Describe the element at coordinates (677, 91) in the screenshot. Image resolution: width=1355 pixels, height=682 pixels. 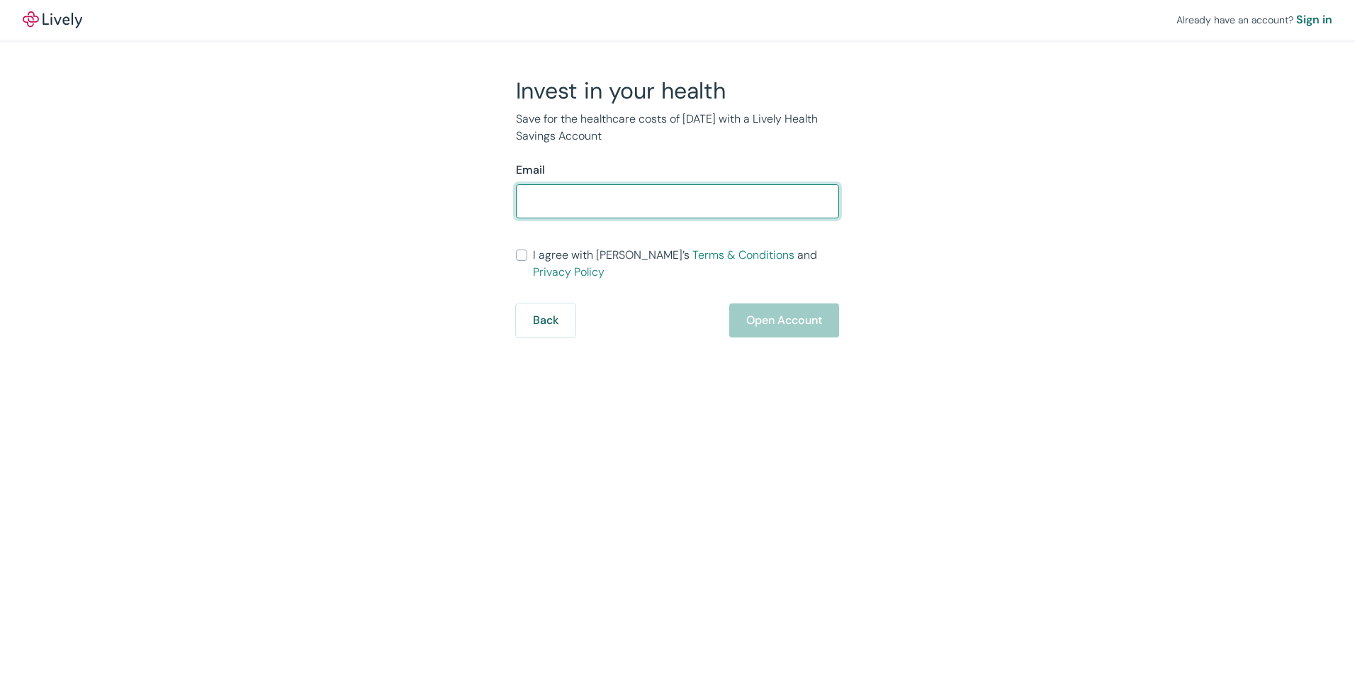
I see `h2: Invest in your health` at that location.